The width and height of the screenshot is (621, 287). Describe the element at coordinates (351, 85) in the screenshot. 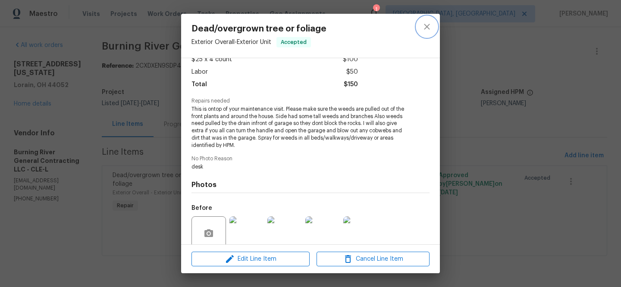

I see `span: $150` at that location.